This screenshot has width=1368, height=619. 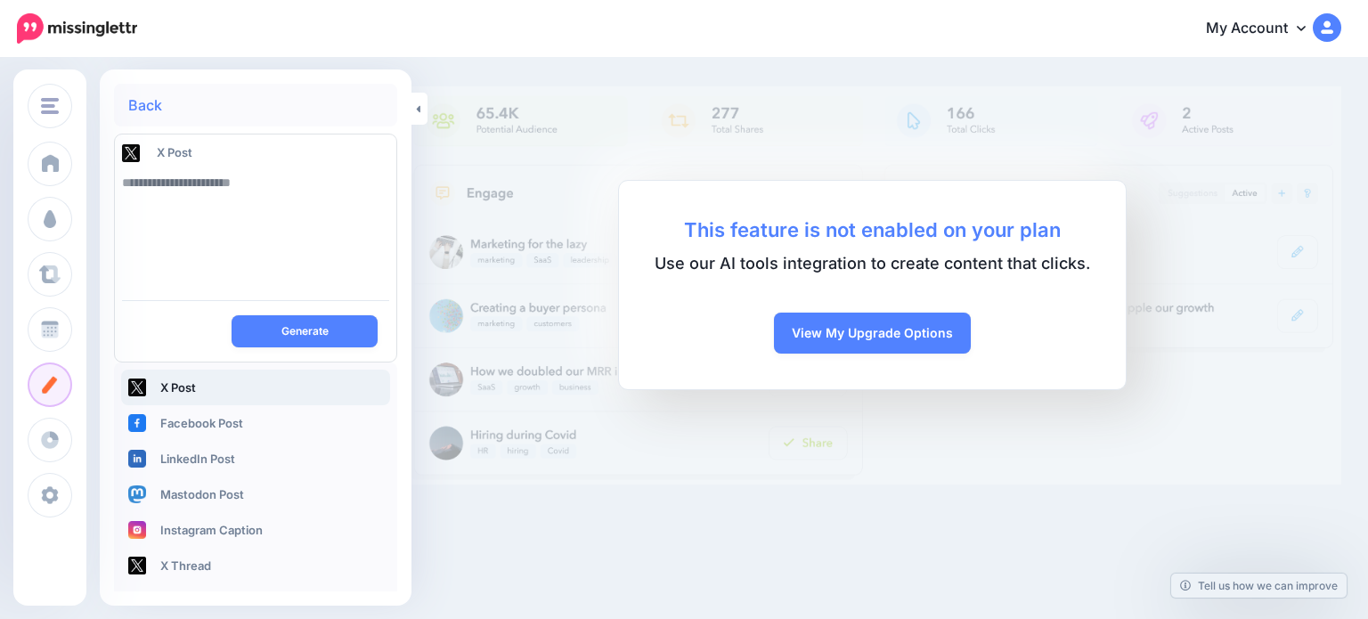 I want to click on span: X Post, so click(x=175, y=152).